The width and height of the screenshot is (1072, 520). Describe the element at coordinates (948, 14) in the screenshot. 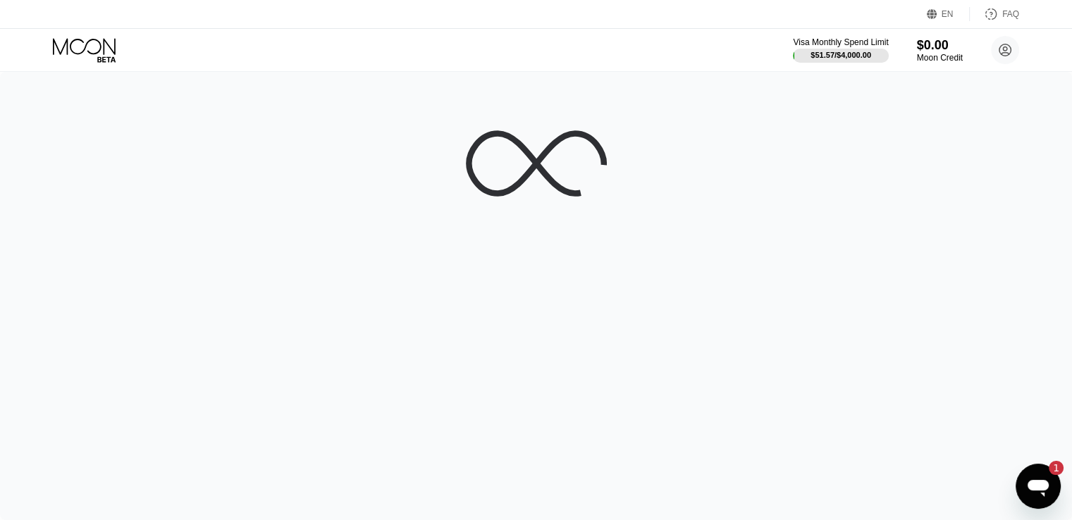

I see `div: EN` at that location.